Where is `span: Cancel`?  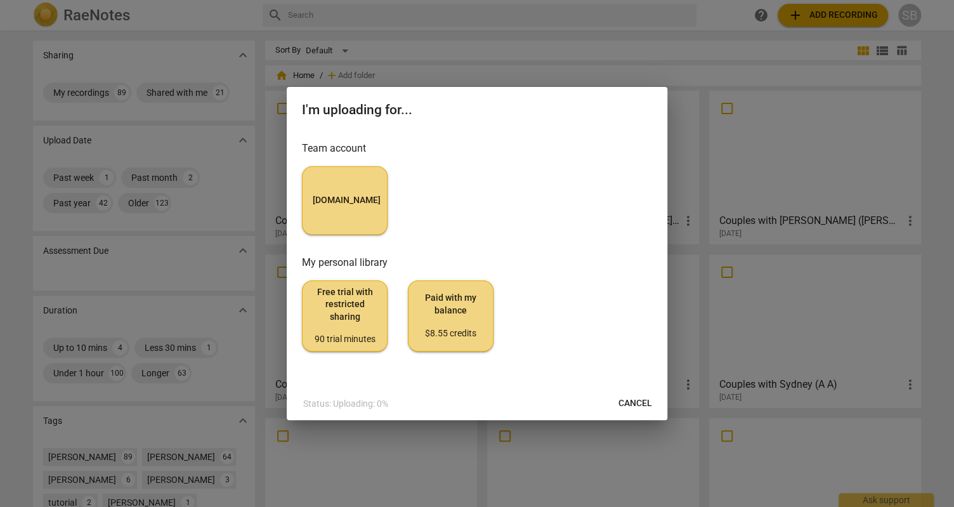 span: Cancel is located at coordinates (635, 403).